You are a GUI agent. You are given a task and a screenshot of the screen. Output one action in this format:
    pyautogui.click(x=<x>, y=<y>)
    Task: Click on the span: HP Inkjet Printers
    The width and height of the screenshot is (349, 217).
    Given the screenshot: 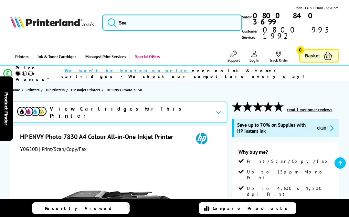 What is the action you would take?
    pyautogui.click(x=86, y=90)
    